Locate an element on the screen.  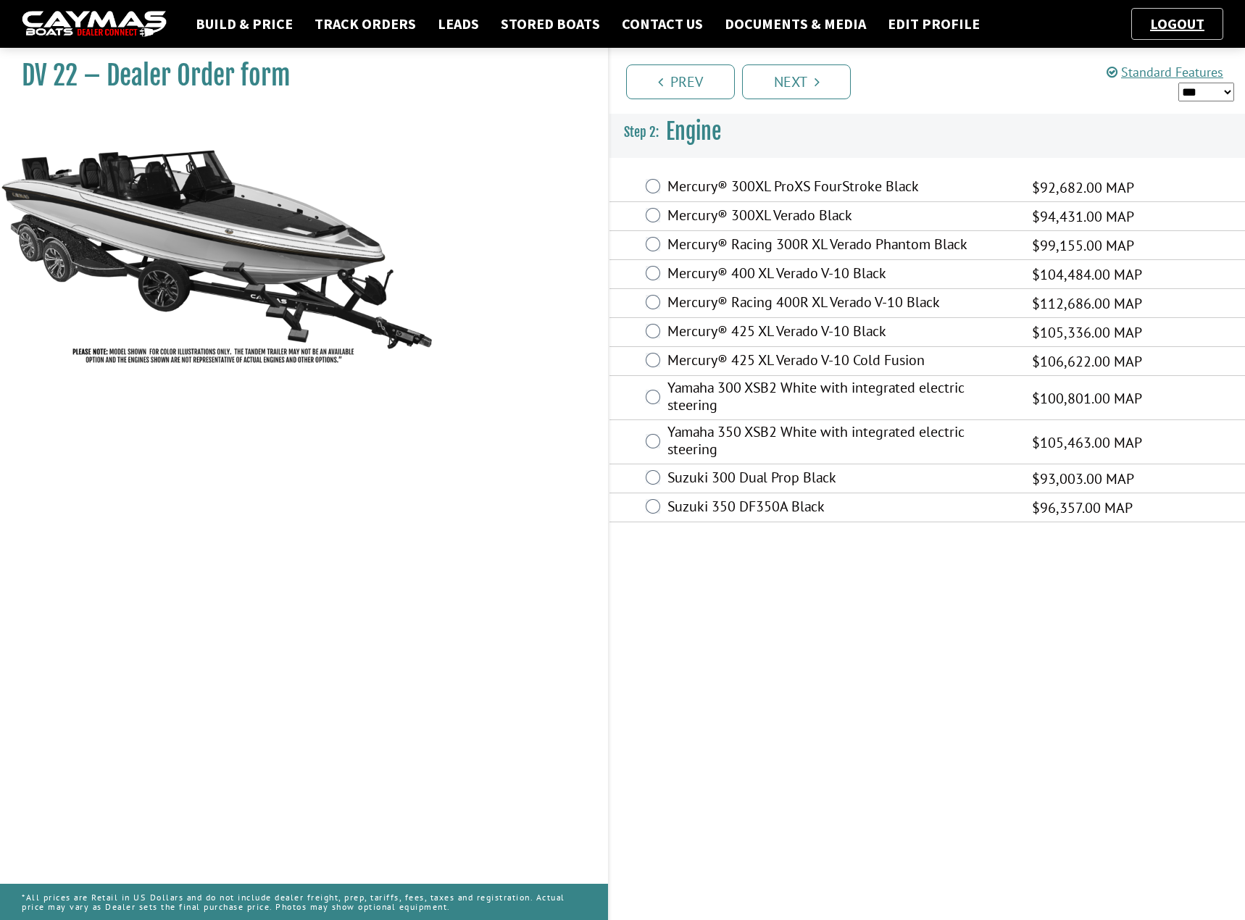
a: Documents & Media is located at coordinates (795, 24).